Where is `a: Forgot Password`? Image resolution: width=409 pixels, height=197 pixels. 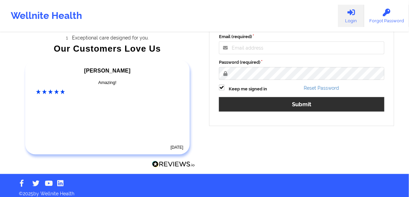
a: Forgot Password is located at coordinates (387, 16).